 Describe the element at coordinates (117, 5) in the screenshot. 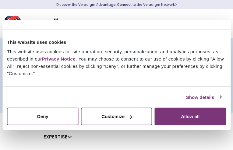

I see `a: Discover the Veradigm Advantage: Connect to the Veradigm NetworkLearn More` at that location.